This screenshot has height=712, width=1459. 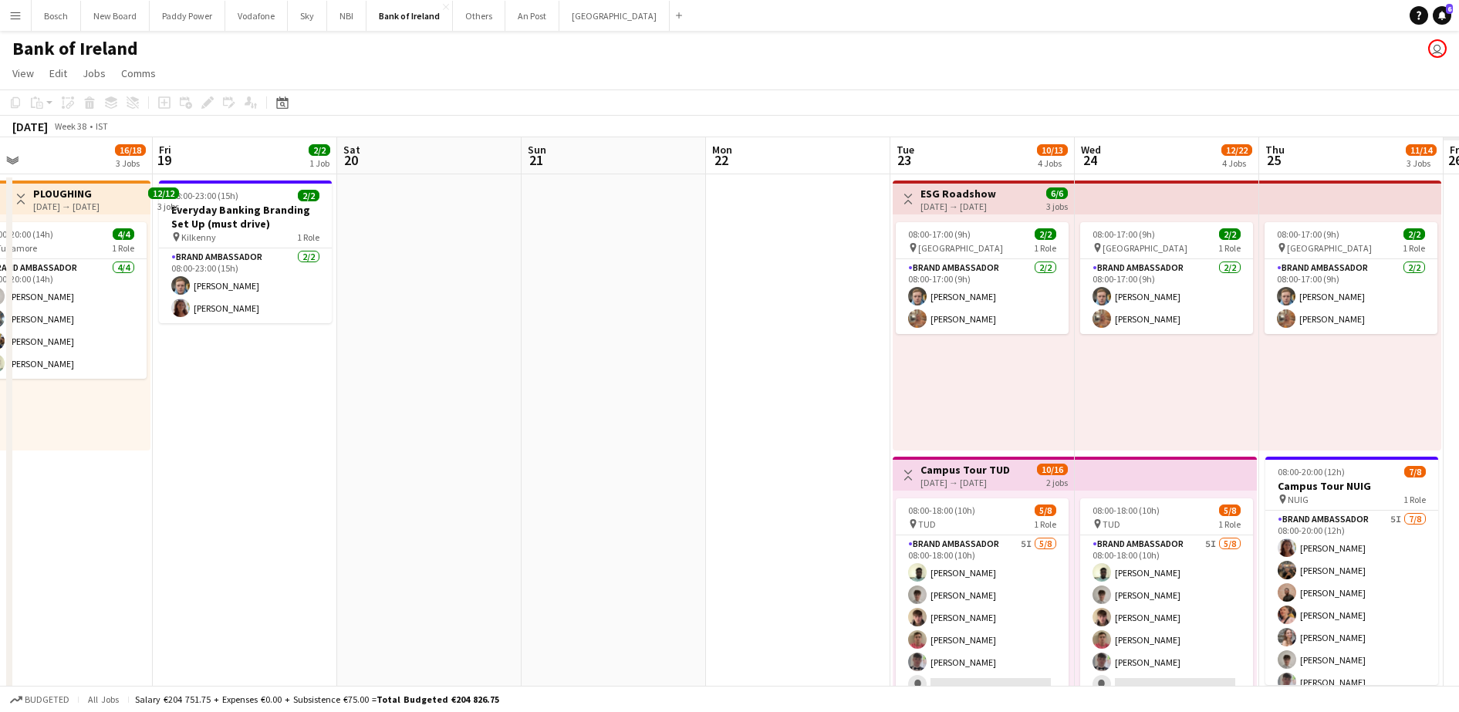 I want to click on div: Salary €204 751.75 + Expenses €0.00 + Subsistence €75.00 =, so click(x=317, y=699).